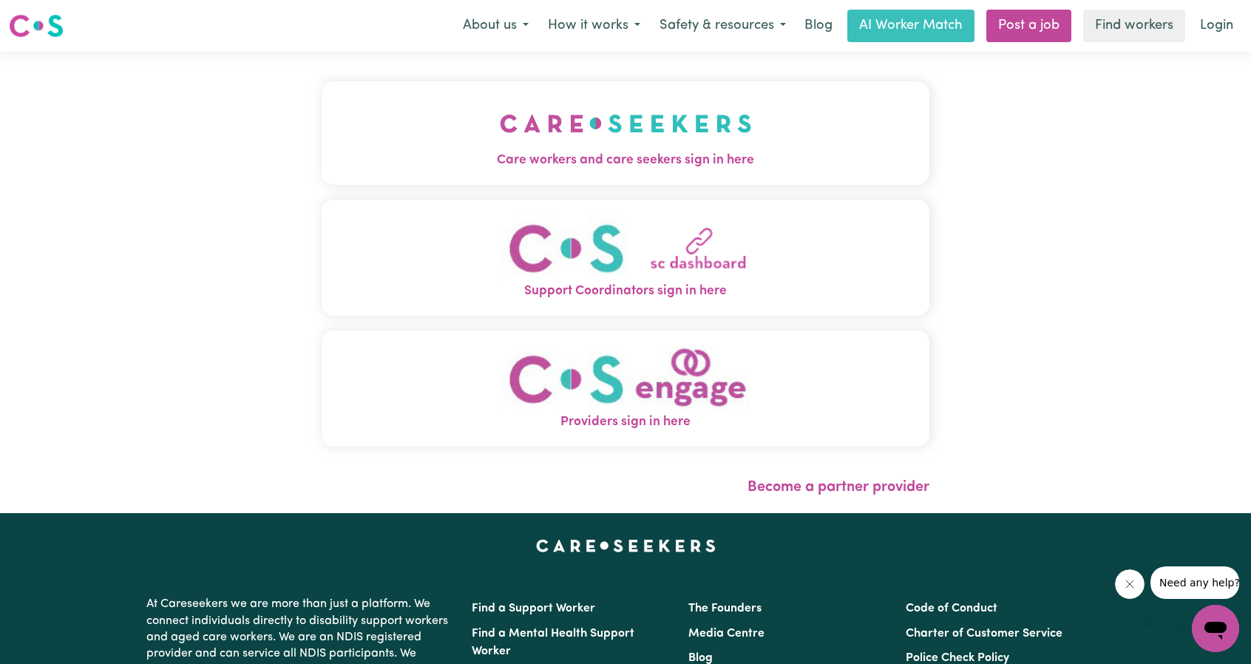  I want to click on button: About us, so click(495, 26).